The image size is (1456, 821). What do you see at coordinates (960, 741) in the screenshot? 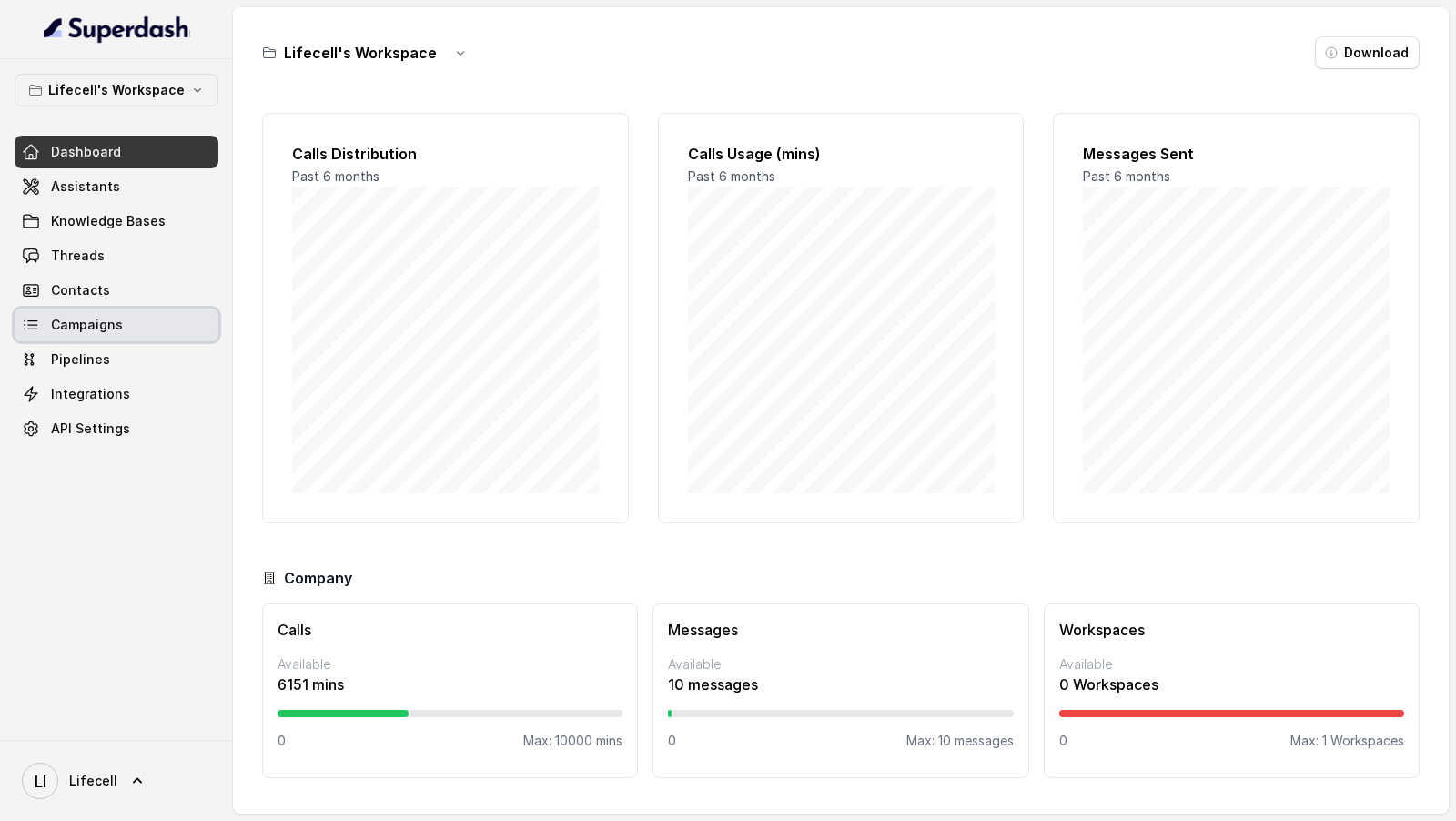
I see `p: Max: 10 messages` at bounding box center [960, 741].